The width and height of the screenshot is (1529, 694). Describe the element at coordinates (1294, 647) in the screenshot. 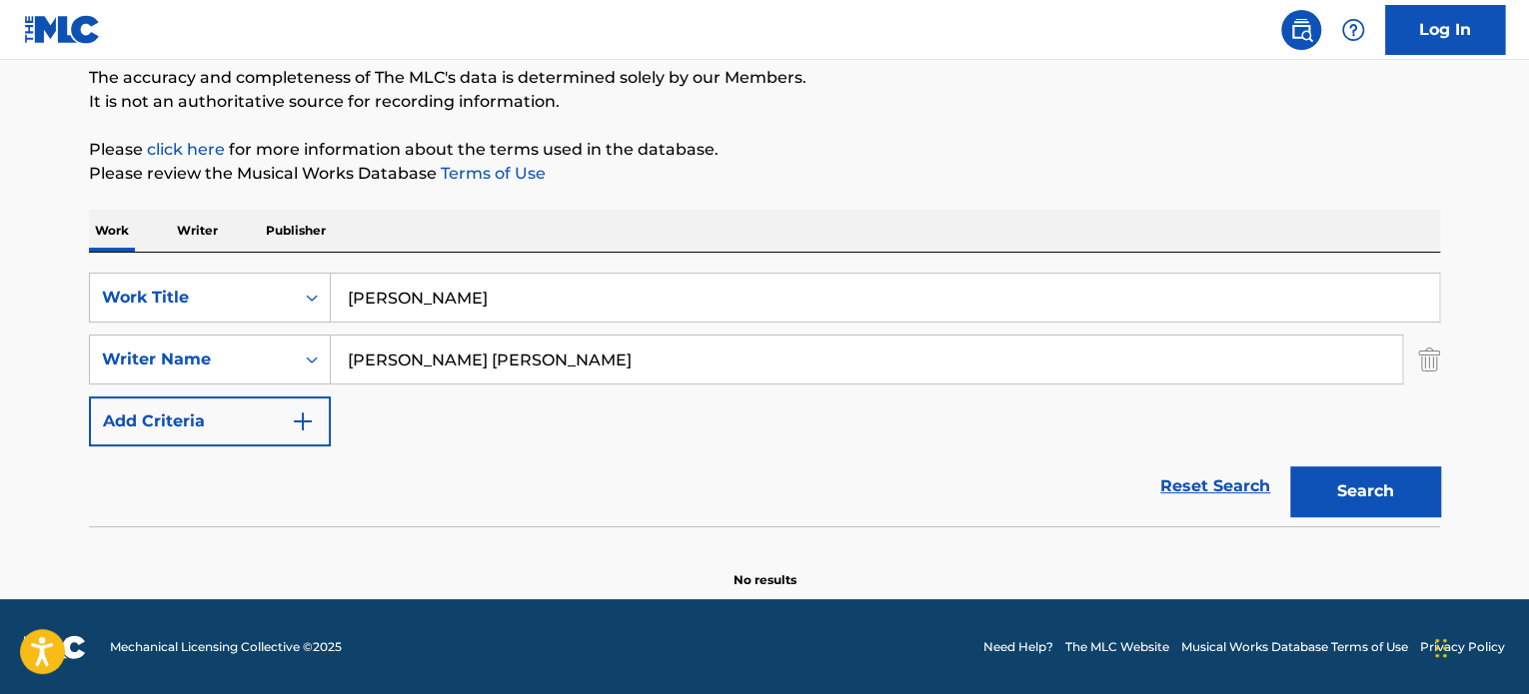

I see `a: Musical Works Database Terms of Use` at that location.